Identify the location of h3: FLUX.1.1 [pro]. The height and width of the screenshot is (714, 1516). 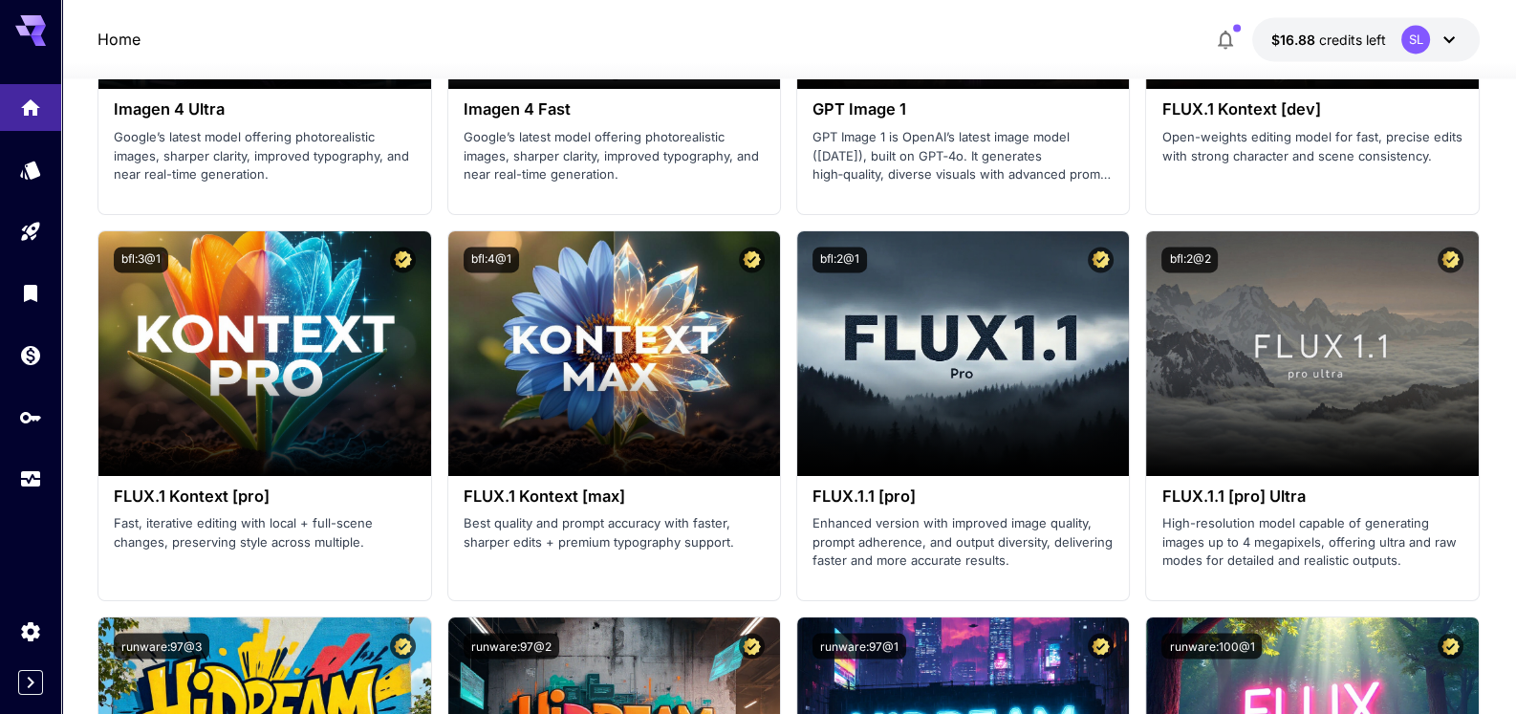
(963, 496).